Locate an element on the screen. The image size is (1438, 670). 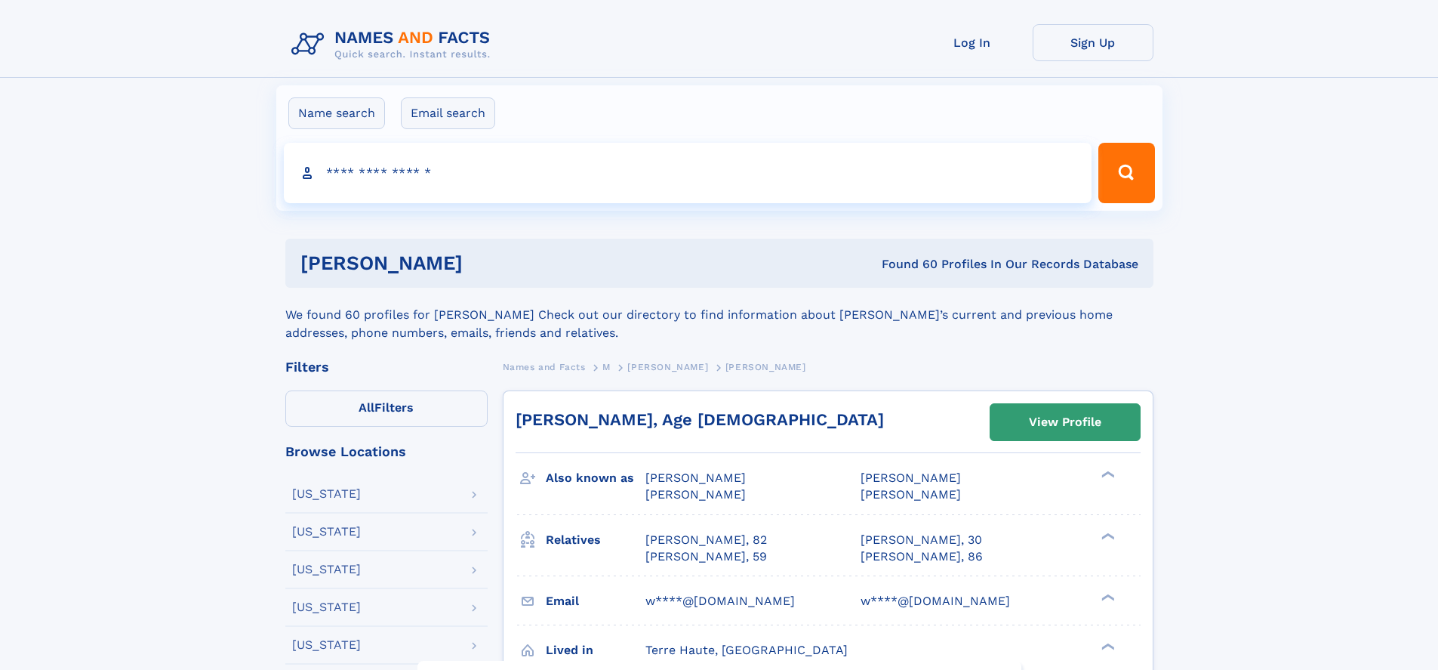
h3: Email is located at coordinates (596, 601).